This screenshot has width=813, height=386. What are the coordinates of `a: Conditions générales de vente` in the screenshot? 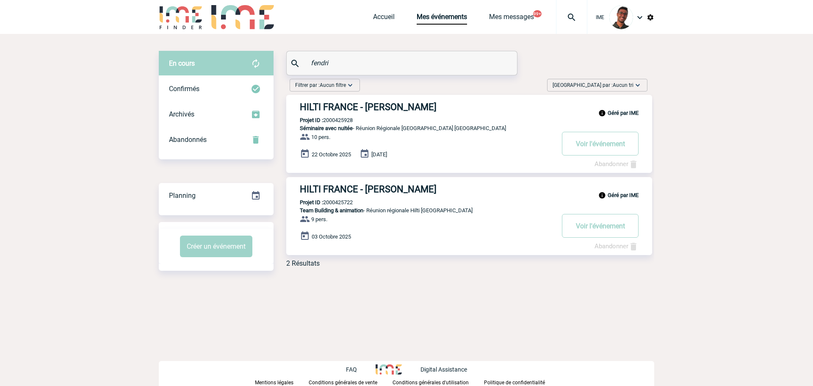 It's located at (351, 382).